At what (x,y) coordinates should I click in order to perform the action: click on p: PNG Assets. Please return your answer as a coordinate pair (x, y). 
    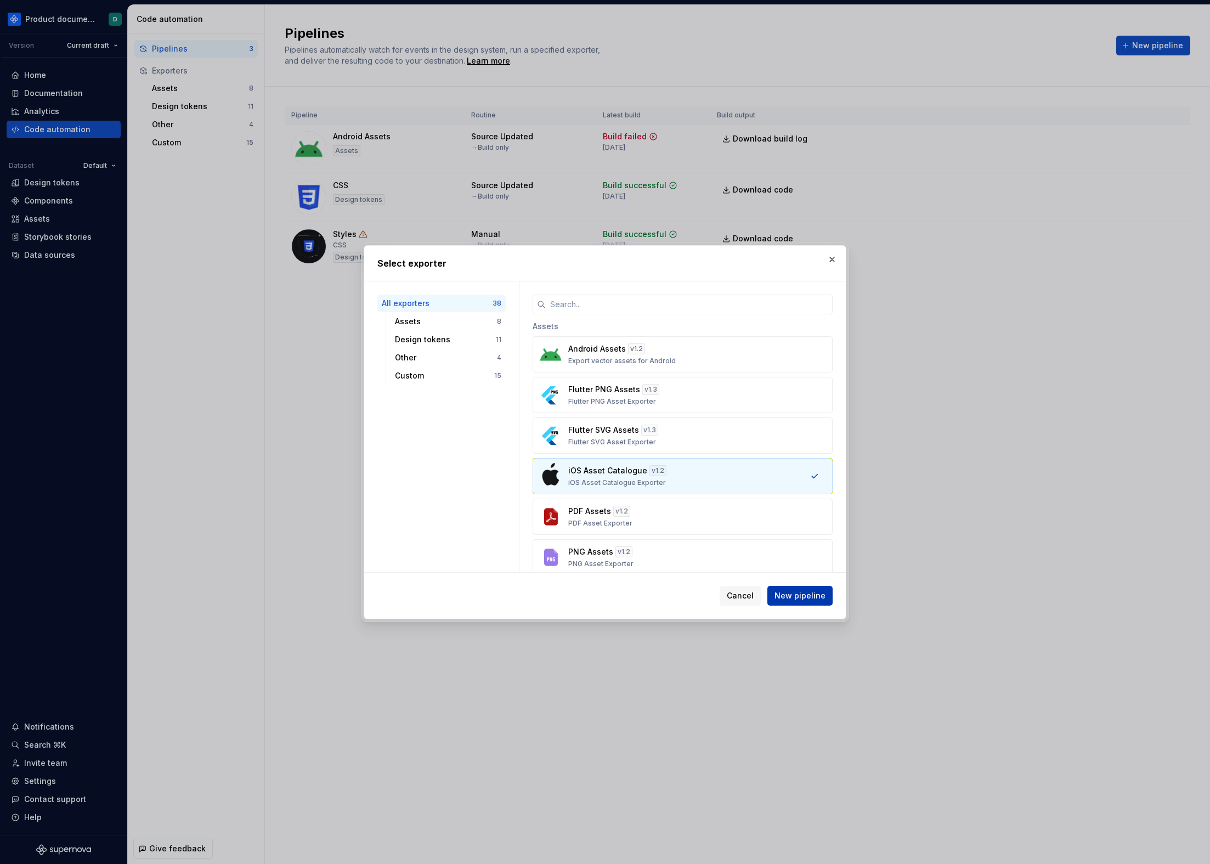
    Looking at the image, I should click on (591, 552).